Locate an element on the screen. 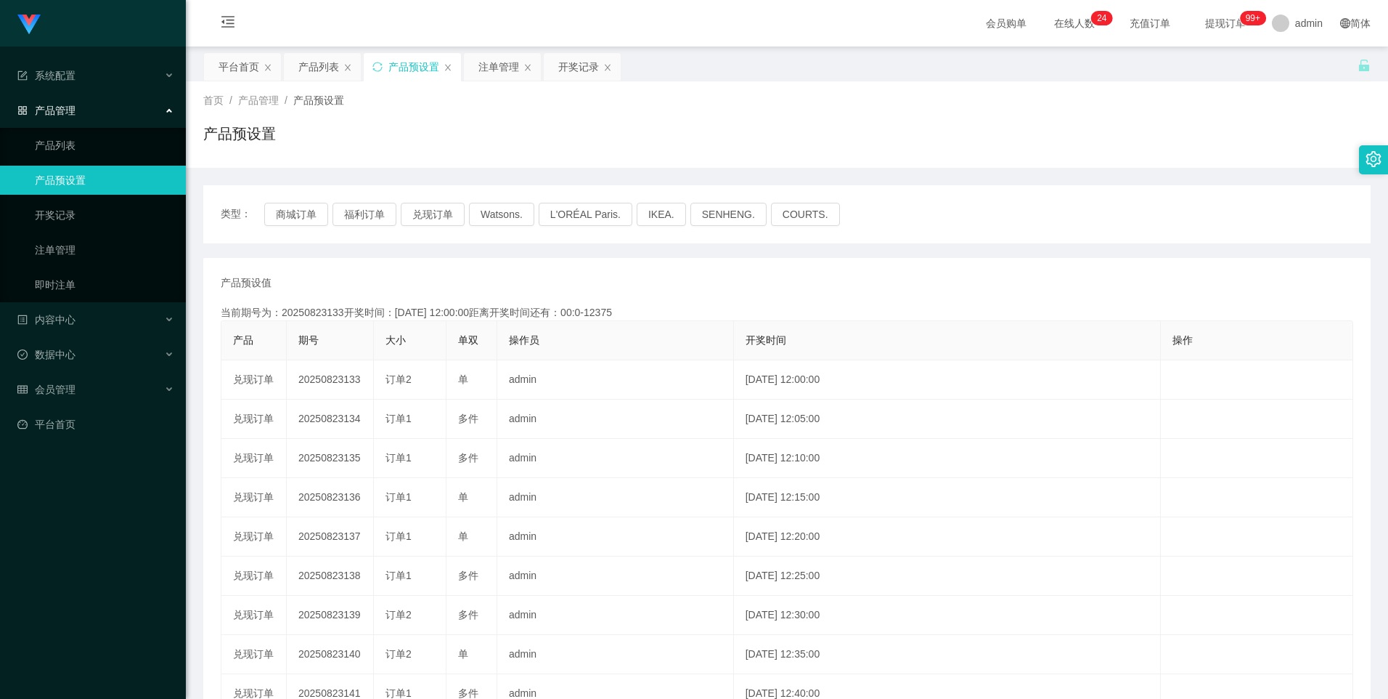  span: 操作员 is located at coordinates (524, 340).